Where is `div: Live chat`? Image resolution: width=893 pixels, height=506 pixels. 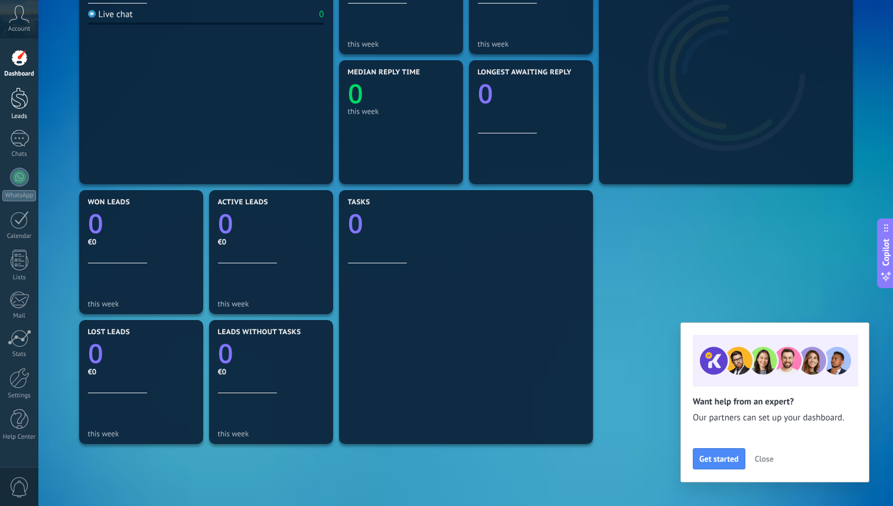 div: Live chat is located at coordinates (110, 14).